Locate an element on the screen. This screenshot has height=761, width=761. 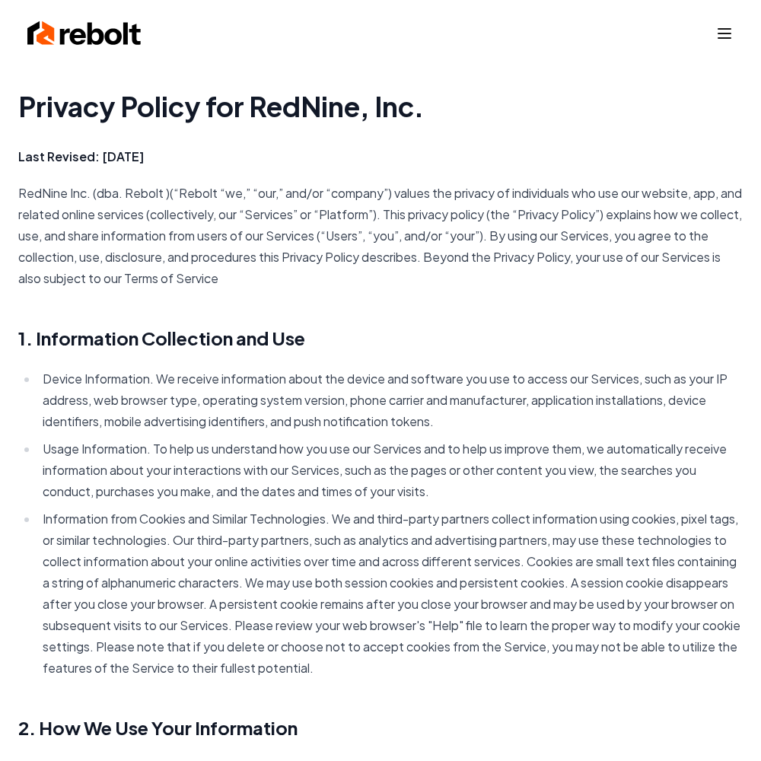
li: Information from Cookies and Similar Technologies. We and third-party partners collect informatio... is located at coordinates (390, 593).